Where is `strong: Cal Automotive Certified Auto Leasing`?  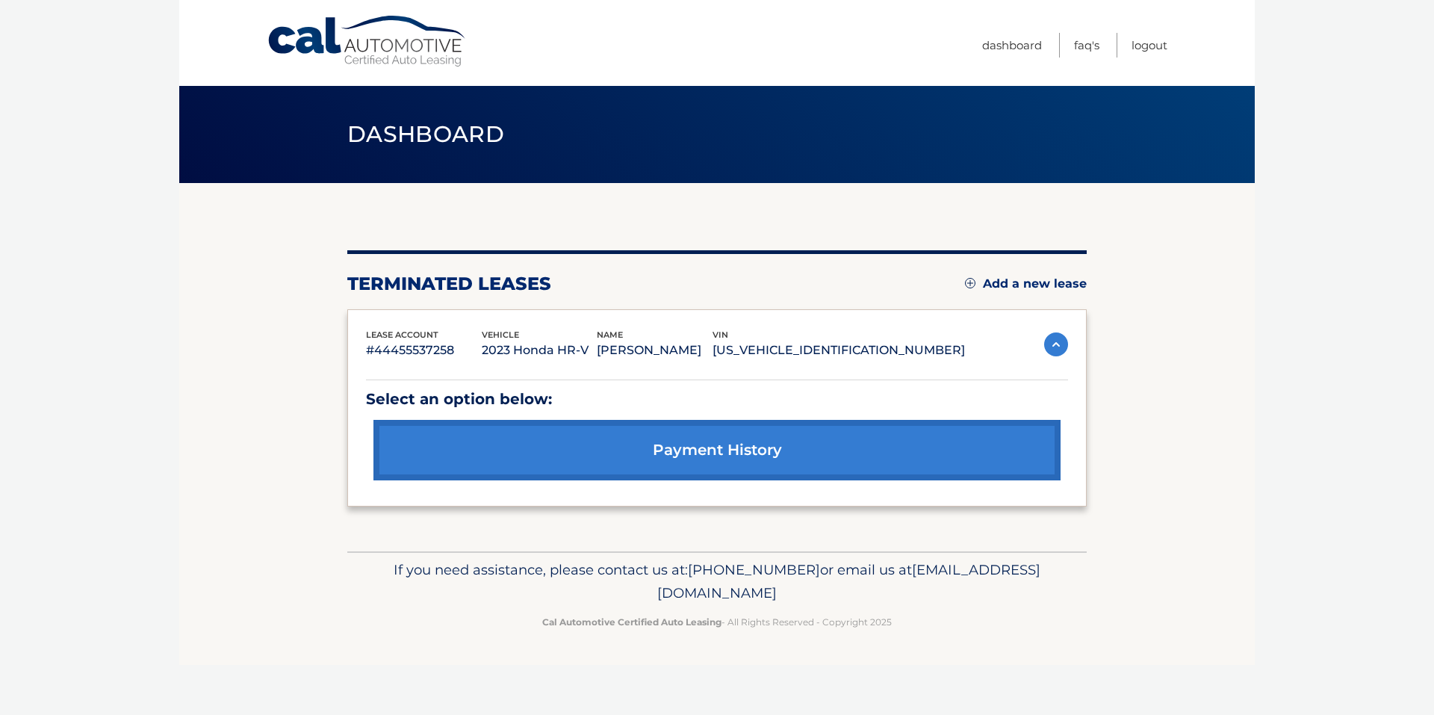 strong: Cal Automotive Certified Auto Leasing is located at coordinates (632, 621).